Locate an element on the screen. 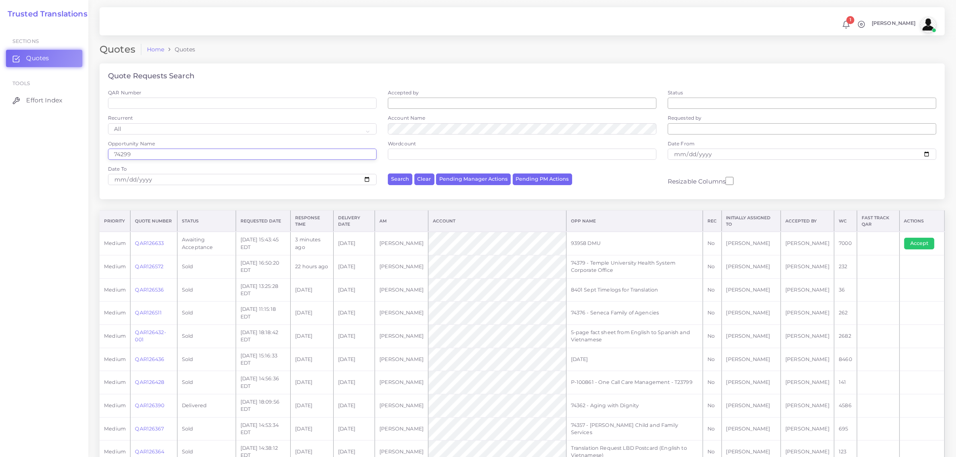 The height and width of the screenshot is (457, 956). th: Accepted by is located at coordinates (807, 221).